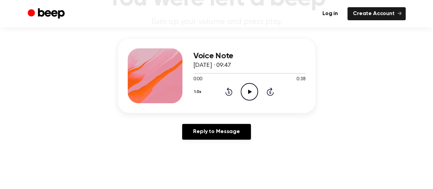 This screenshot has width=433, height=189. What do you see at coordinates (217, 132) in the screenshot?
I see `a: Reply to Message` at bounding box center [217, 132].